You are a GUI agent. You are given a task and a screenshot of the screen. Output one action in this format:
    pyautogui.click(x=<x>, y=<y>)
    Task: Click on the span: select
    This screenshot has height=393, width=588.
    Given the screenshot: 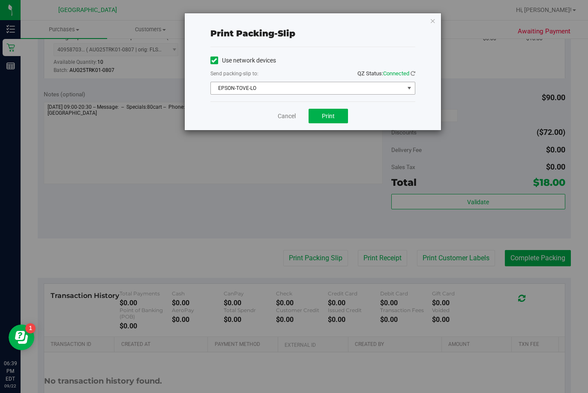 What is the action you would take?
    pyautogui.click(x=409, y=88)
    